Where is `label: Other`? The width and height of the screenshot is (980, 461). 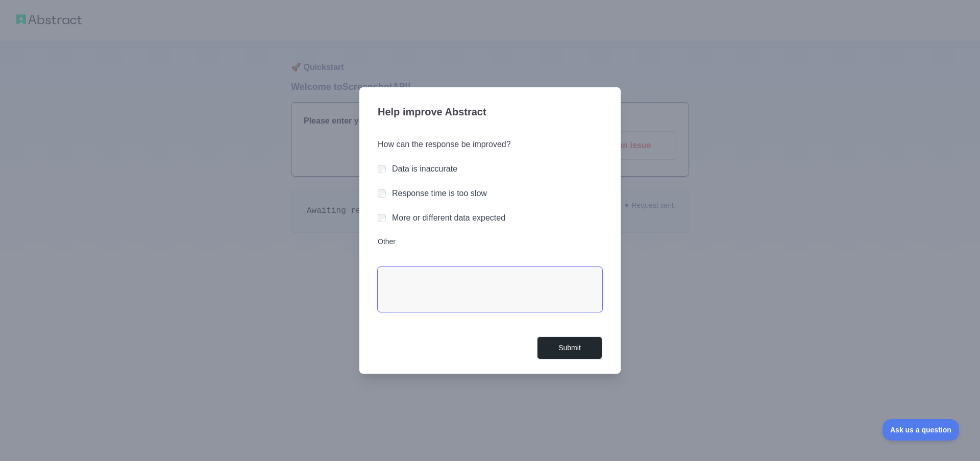 label: Other is located at coordinates (490, 241).